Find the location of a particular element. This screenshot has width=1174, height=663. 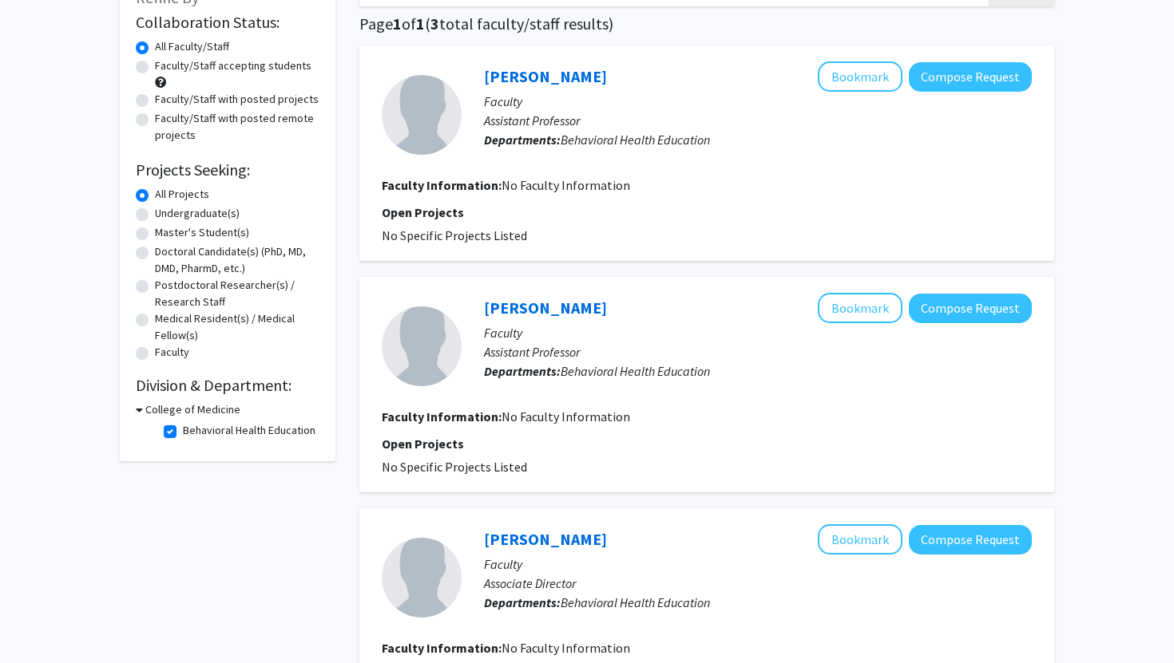

h1: Page of ( total faculty/staff results) is located at coordinates (707, 24).